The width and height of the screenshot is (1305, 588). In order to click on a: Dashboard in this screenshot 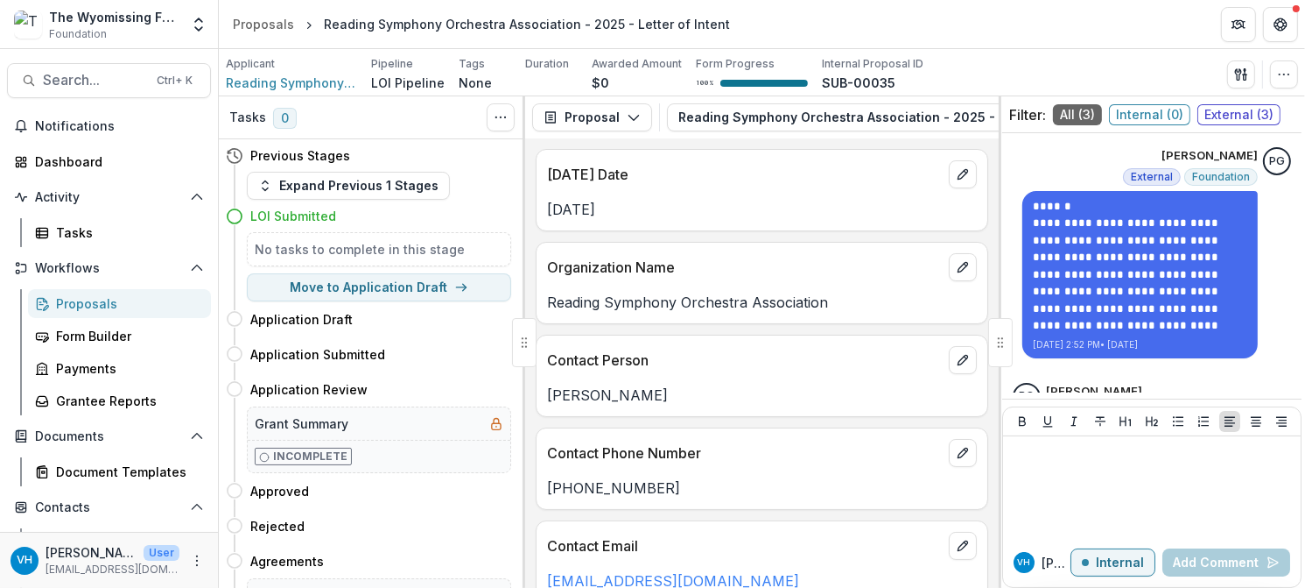, I will do `click(109, 161)`.